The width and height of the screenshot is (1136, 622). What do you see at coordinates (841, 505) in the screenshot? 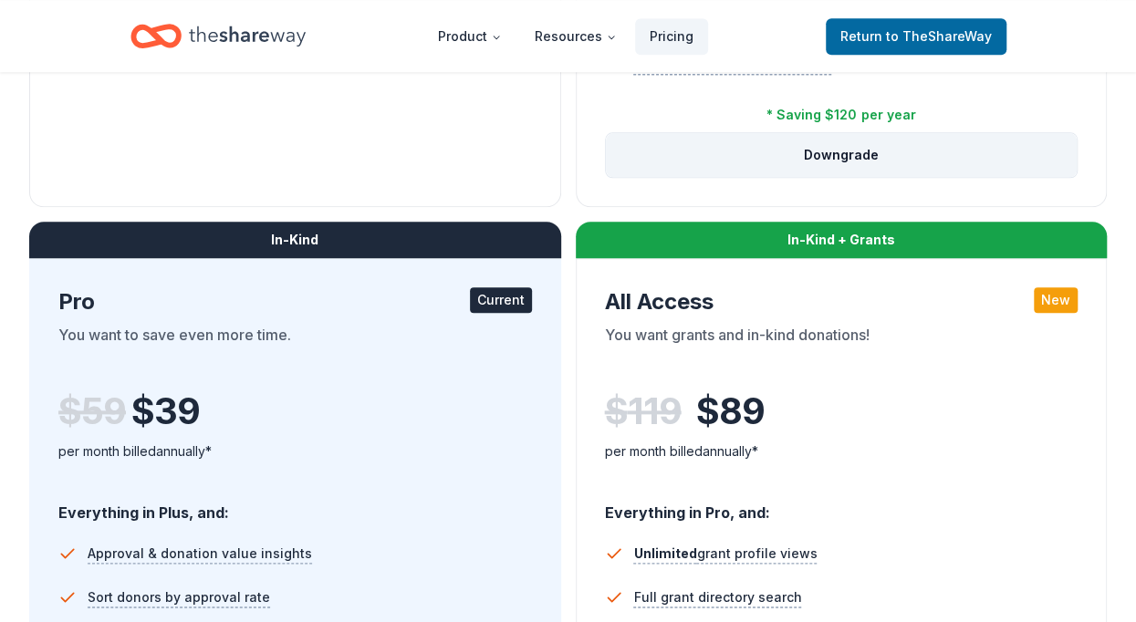
I see `div: Everything in Pro, and:` at bounding box center [841, 505].